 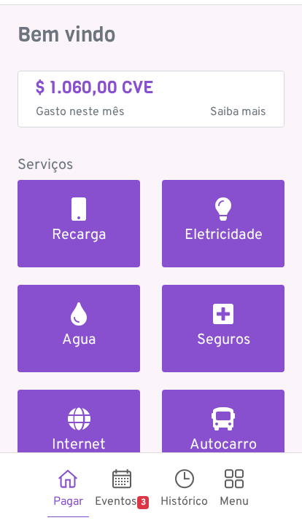 I want to click on a: Agua, so click(x=79, y=328).